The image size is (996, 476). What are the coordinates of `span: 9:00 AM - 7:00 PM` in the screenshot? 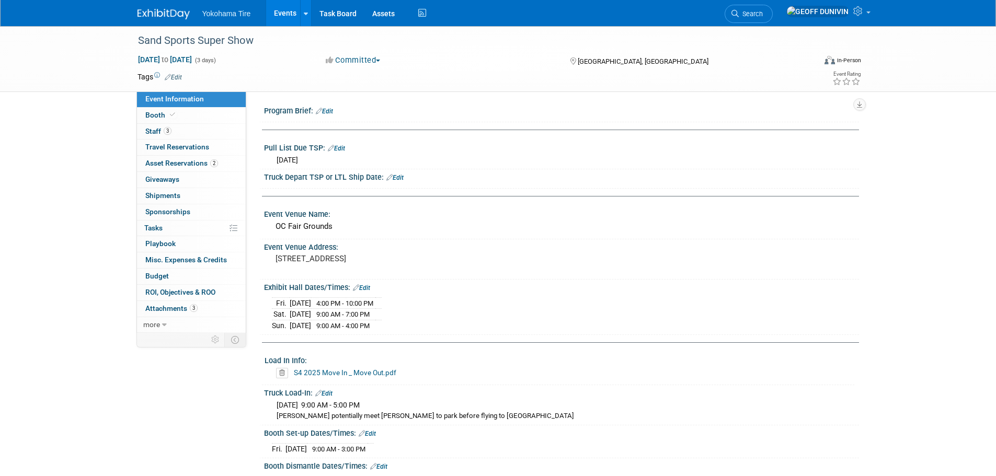 It's located at (343, 314).